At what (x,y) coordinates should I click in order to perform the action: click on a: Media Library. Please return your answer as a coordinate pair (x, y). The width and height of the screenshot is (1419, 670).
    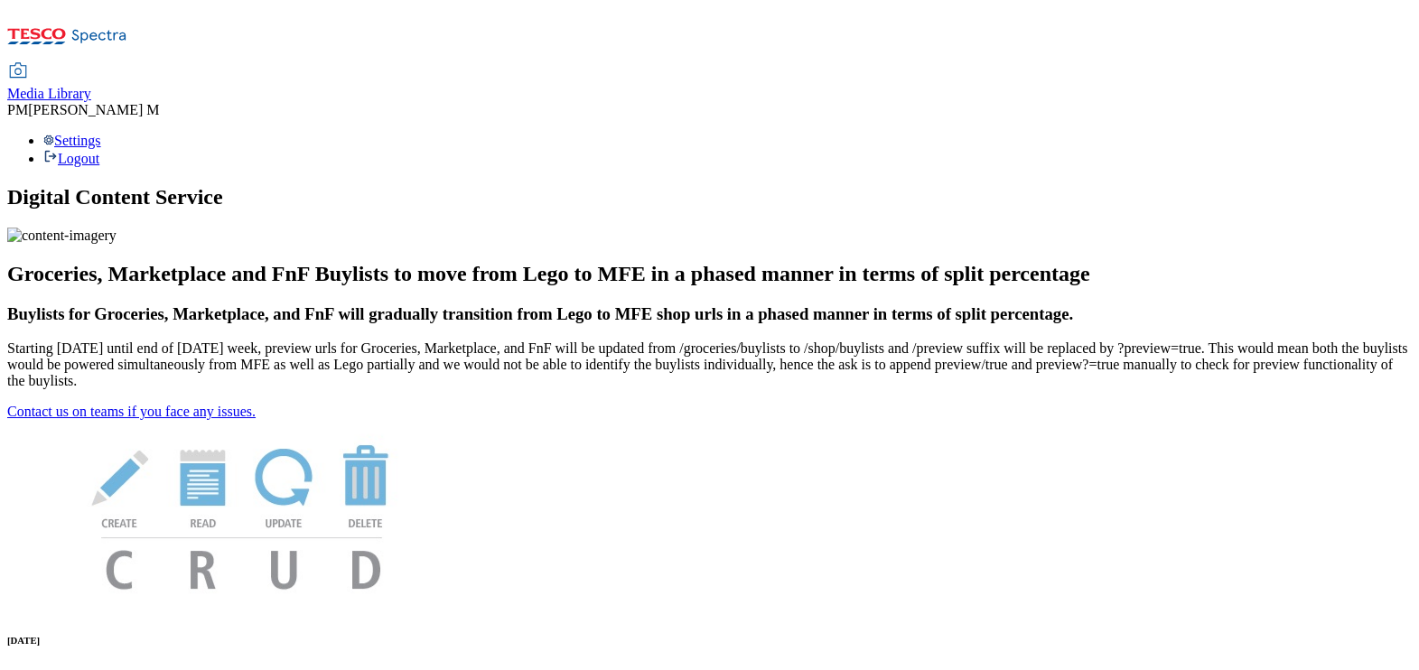
    Looking at the image, I should click on (49, 83).